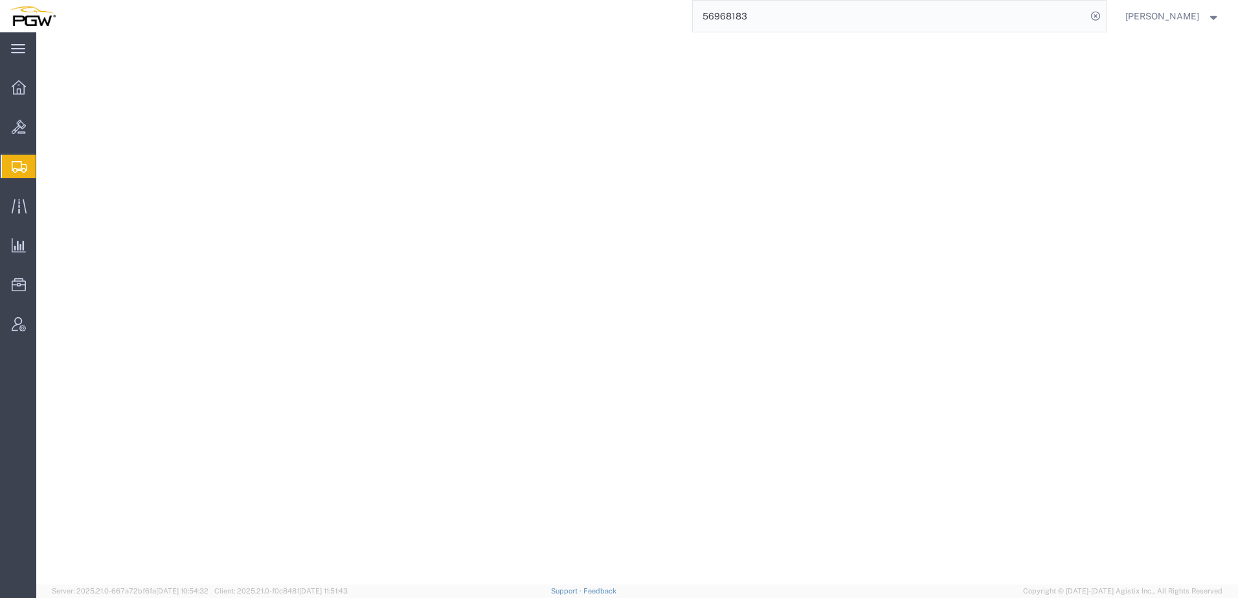 The width and height of the screenshot is (1238, 598). What do you see at coordinates (281, 591) in the screenshot?
I see `span: Client: 2025.21.0-f0c8481` at bounding box center [281, 591].